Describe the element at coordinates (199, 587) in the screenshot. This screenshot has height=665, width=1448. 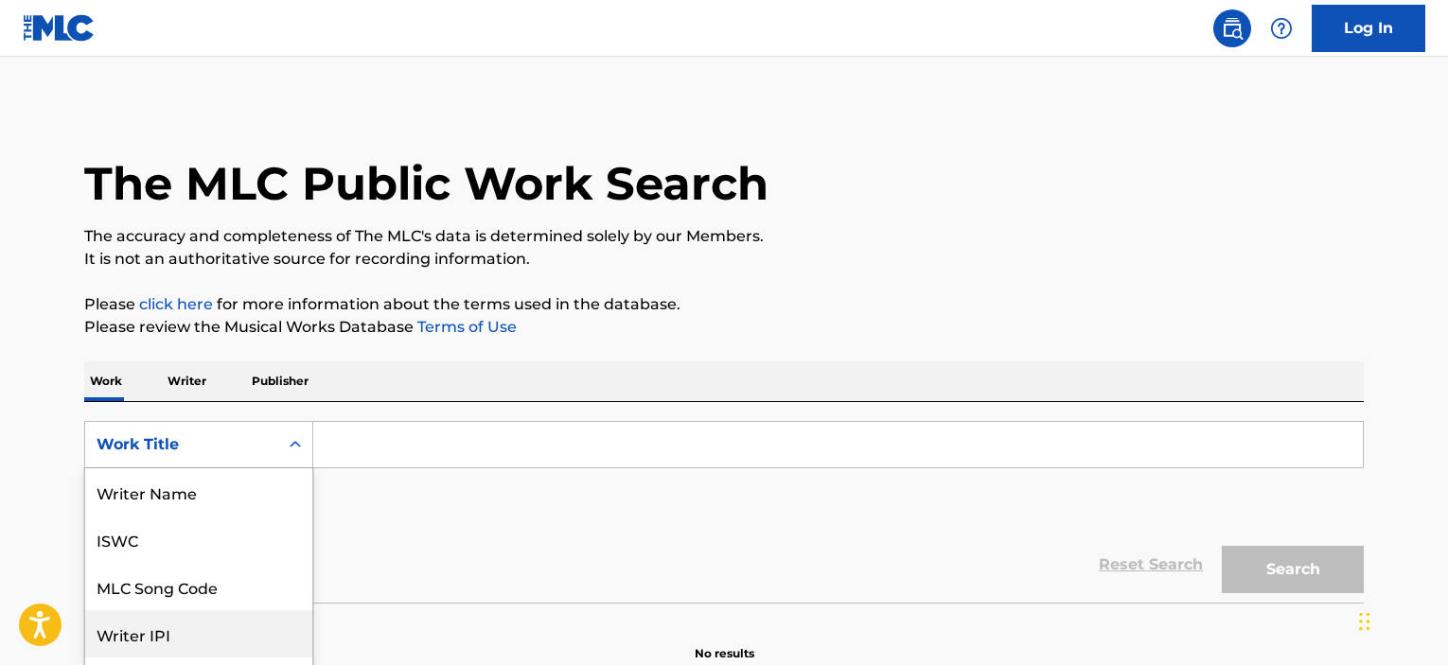
I see `div: MLC Song Code` at that location.